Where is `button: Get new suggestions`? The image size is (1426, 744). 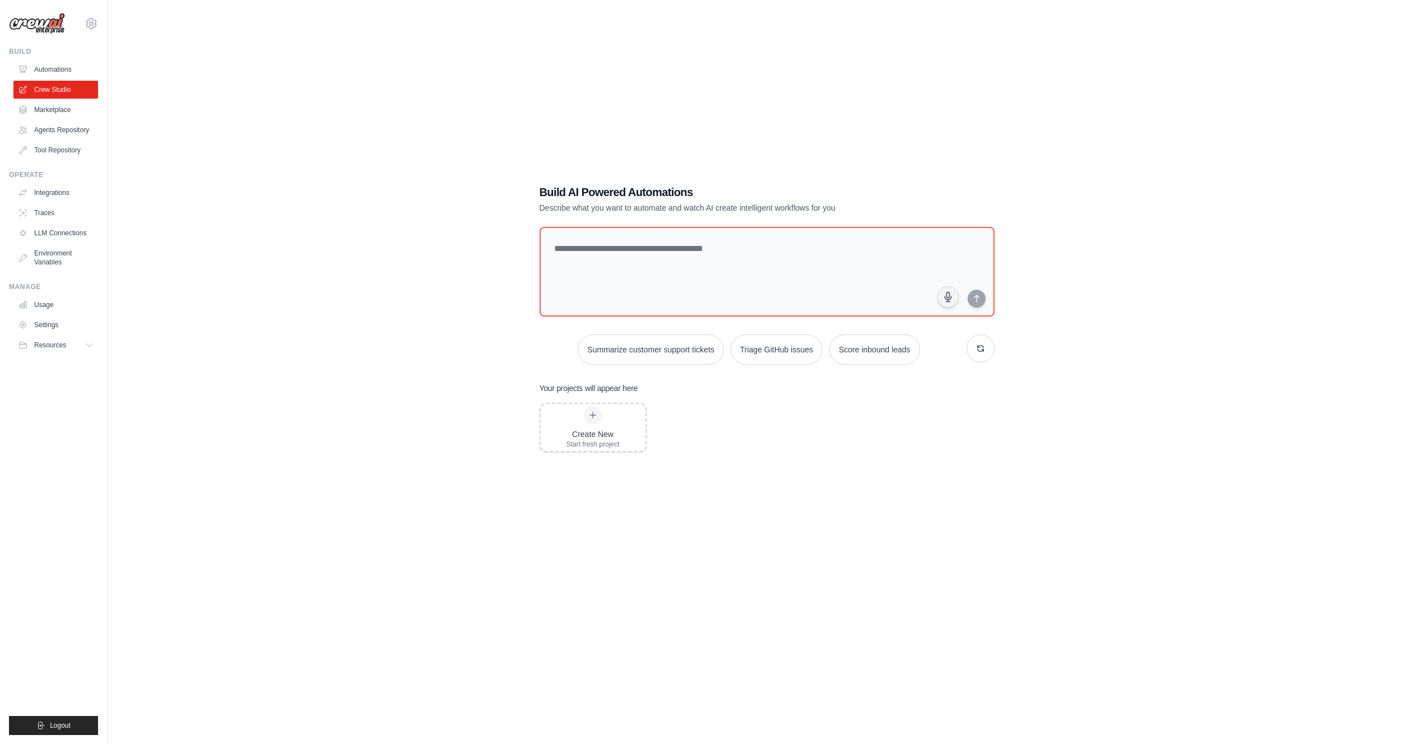 button: Get new suggestions is located at coordinates (981, 349).